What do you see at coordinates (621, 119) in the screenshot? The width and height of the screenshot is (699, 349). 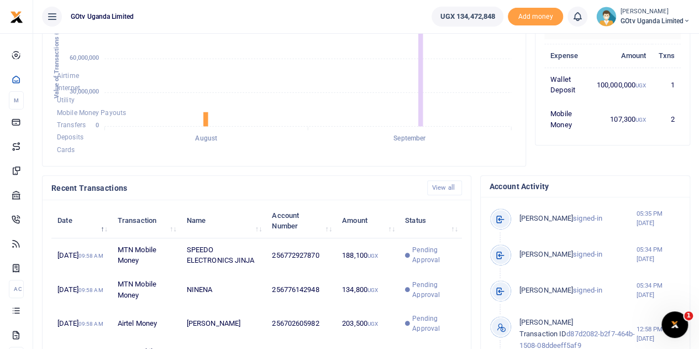 I see `td: 107,300` at bounding box center [621, 119].